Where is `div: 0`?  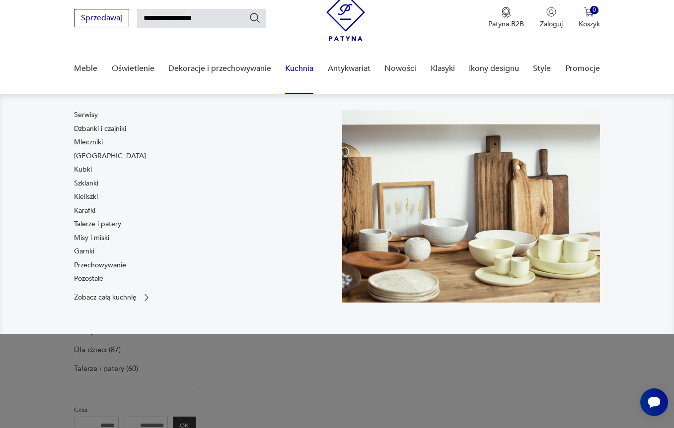
div: 0 is located at coordinates (594, 10).